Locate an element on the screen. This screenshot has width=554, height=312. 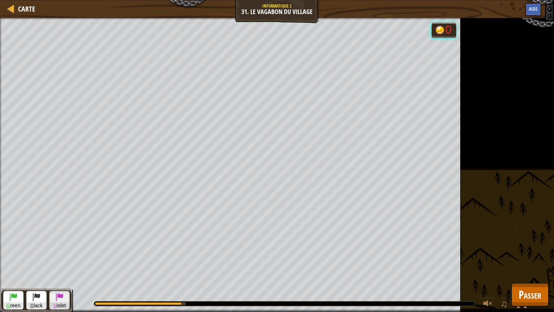
div: 0 is located at coordinates (449, 30).